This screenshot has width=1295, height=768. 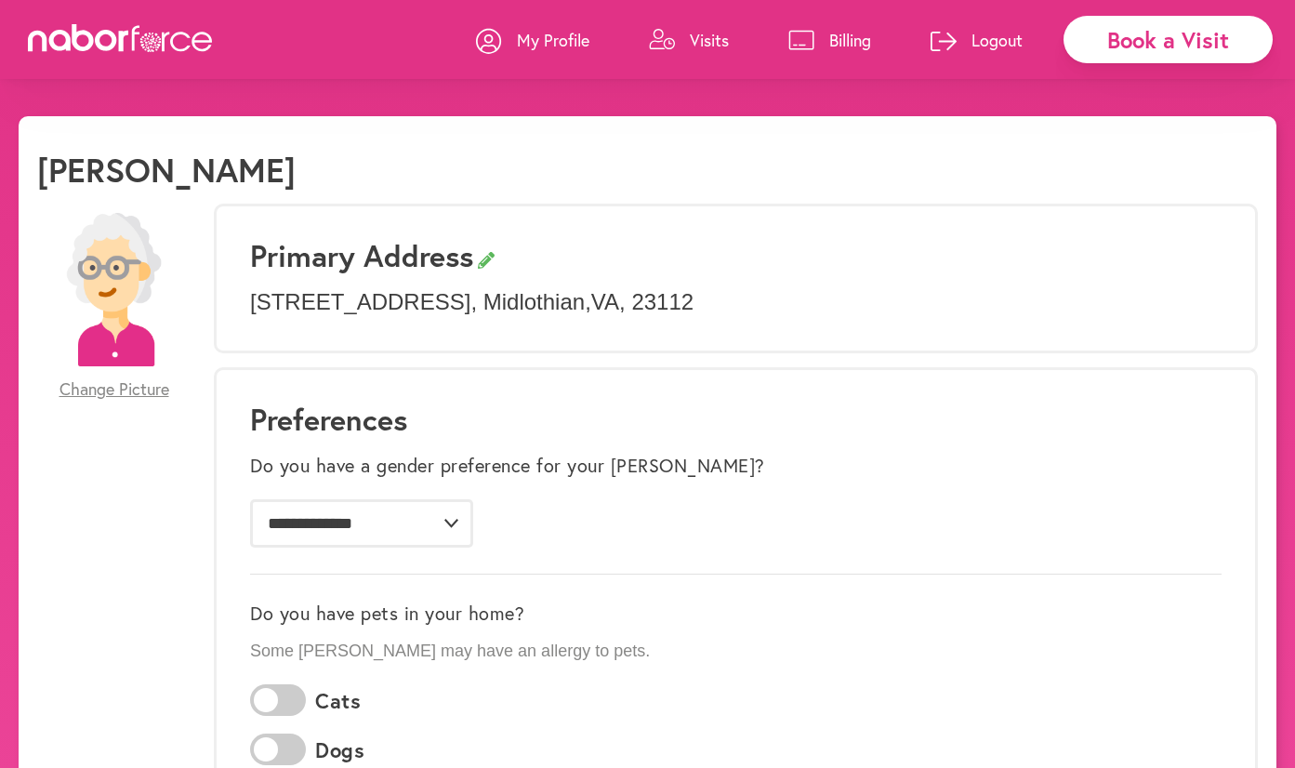 What do you see at coordinates (689, 40) in the screenshot?
I see `a: Visits` at bounding box center [689, 40].